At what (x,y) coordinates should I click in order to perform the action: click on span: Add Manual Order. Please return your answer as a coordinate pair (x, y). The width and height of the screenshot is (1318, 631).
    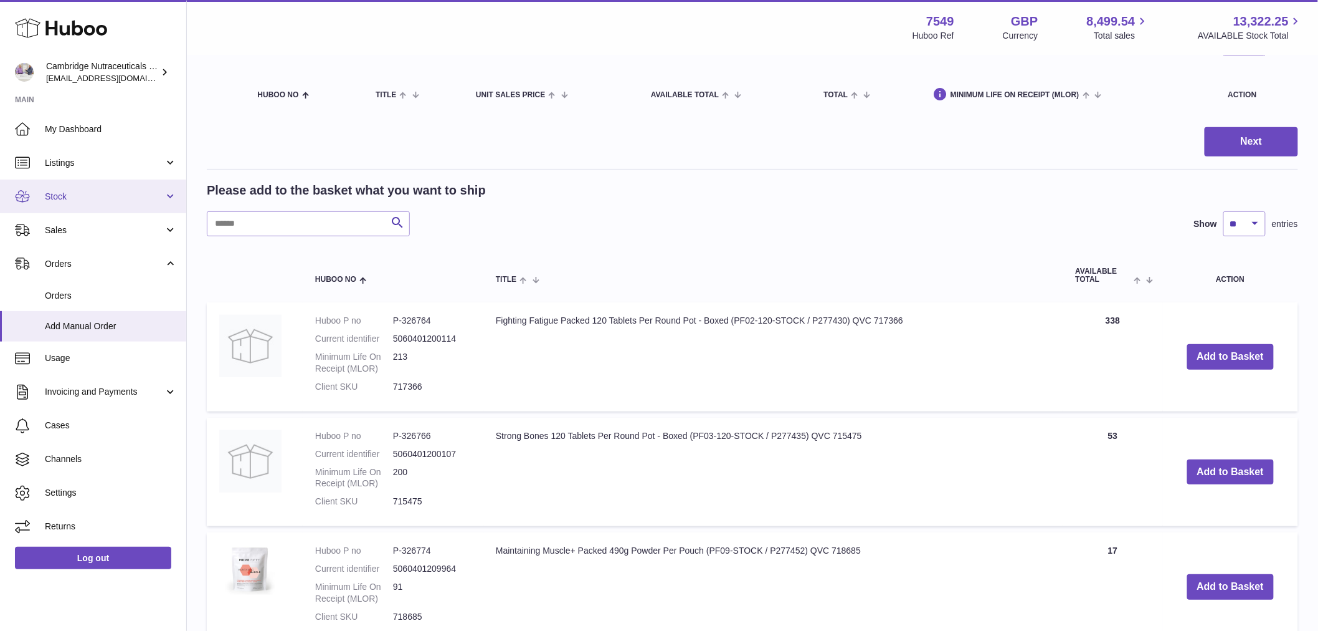
    Looking at the image, I should click on (111, 326).